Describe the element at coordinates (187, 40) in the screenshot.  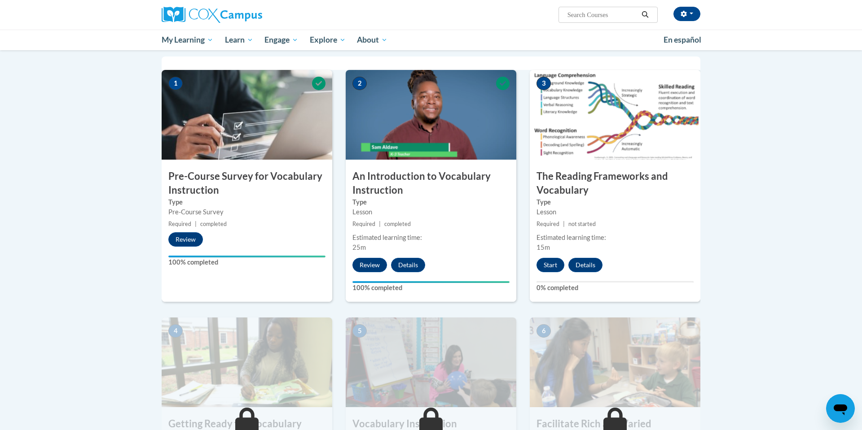
I see `a: My Learning` at that location.